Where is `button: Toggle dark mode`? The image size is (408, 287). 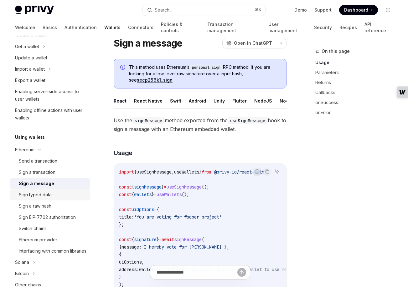 button: Toggle dark mode is located at coordinates (388, 10).